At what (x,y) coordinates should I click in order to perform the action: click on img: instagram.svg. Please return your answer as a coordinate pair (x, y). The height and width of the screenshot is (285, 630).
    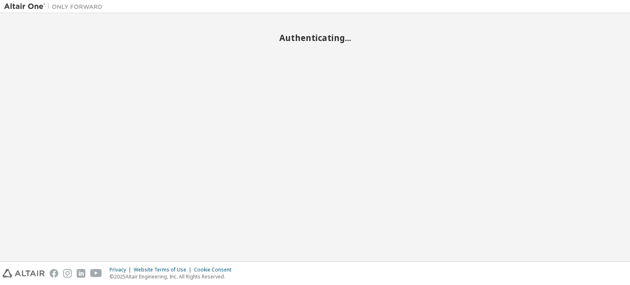
    Looking at the image, I should click on (67, 273).